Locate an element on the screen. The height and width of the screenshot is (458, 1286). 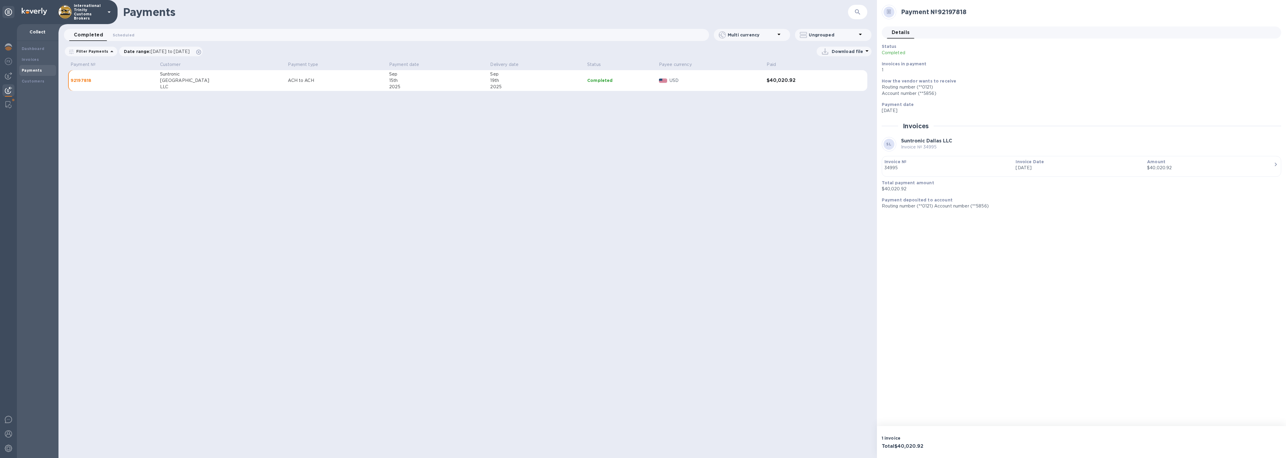
span: Delivery date is located at coordinates (508, 64).